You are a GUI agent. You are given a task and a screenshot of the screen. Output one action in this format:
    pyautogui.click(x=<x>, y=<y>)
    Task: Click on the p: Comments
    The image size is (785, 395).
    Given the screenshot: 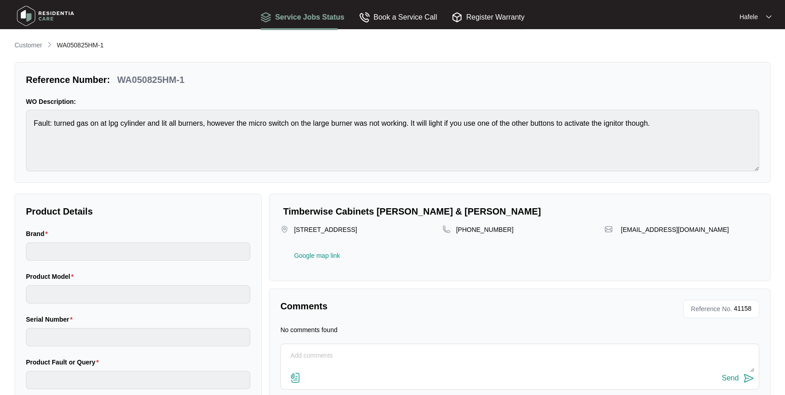 What is the action you would take?
    pyautogui.click(x=397, y=306)
    